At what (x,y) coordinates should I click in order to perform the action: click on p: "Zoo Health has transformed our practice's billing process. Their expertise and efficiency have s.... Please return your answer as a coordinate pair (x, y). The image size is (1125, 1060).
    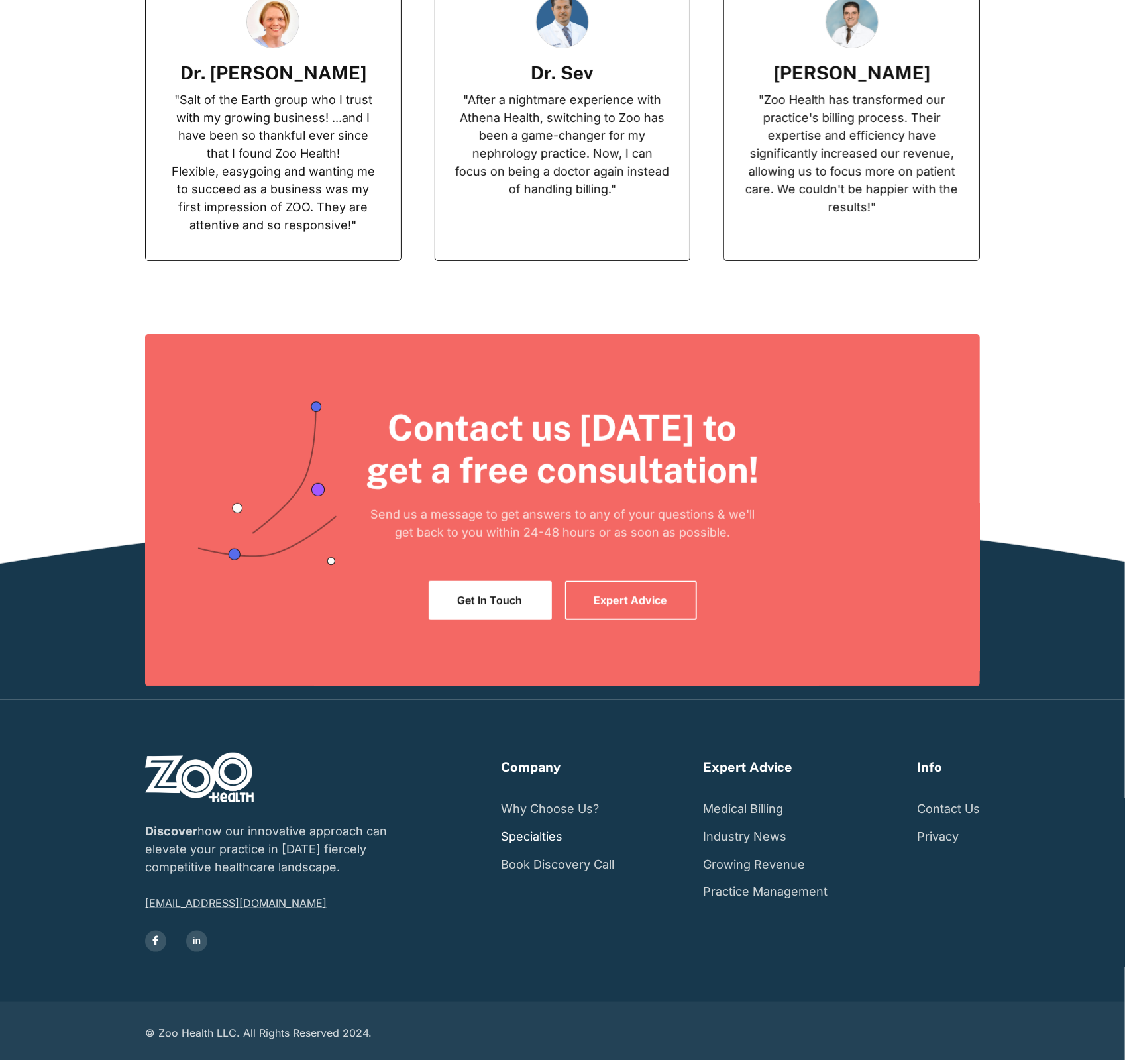
    Looking at the image, I should click on (851, 153).